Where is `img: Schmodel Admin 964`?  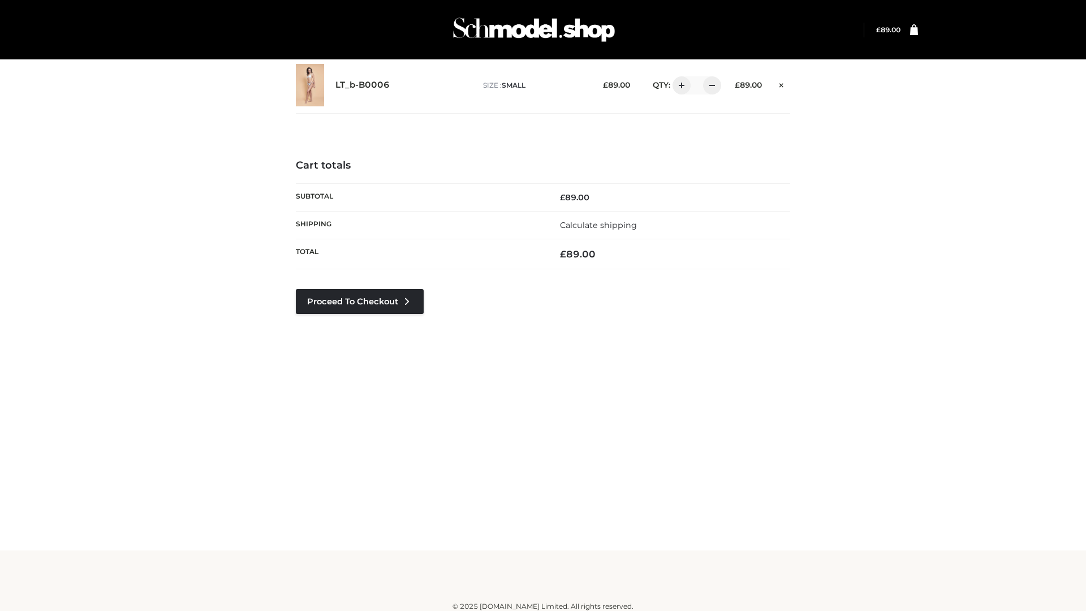 img: Schmodel Admin 964 is located at coordinates (534, 29).